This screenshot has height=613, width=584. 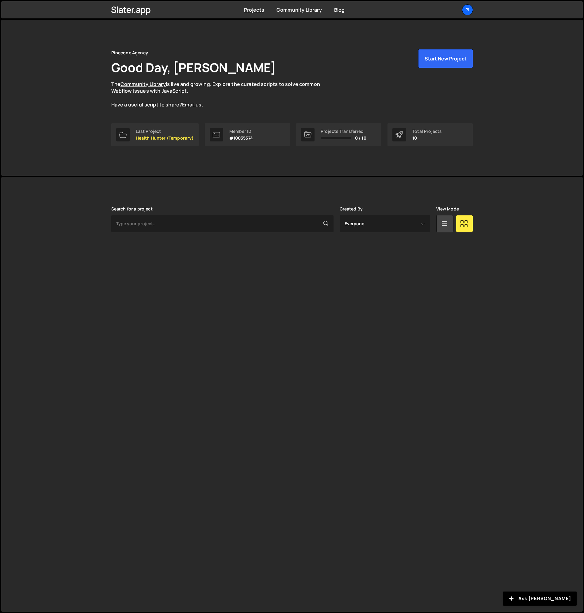 What do you see at coordinates (344, 131) in the screenshot?
I see `div: Projects Transferred` at bounding box center [344, 131].